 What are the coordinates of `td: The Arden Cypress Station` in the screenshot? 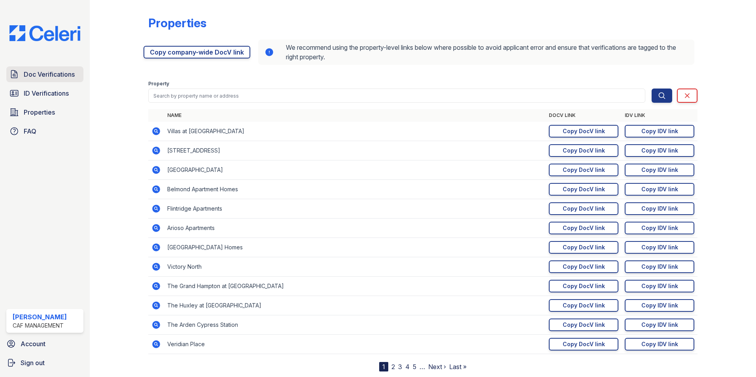 It's located at (354, 325).